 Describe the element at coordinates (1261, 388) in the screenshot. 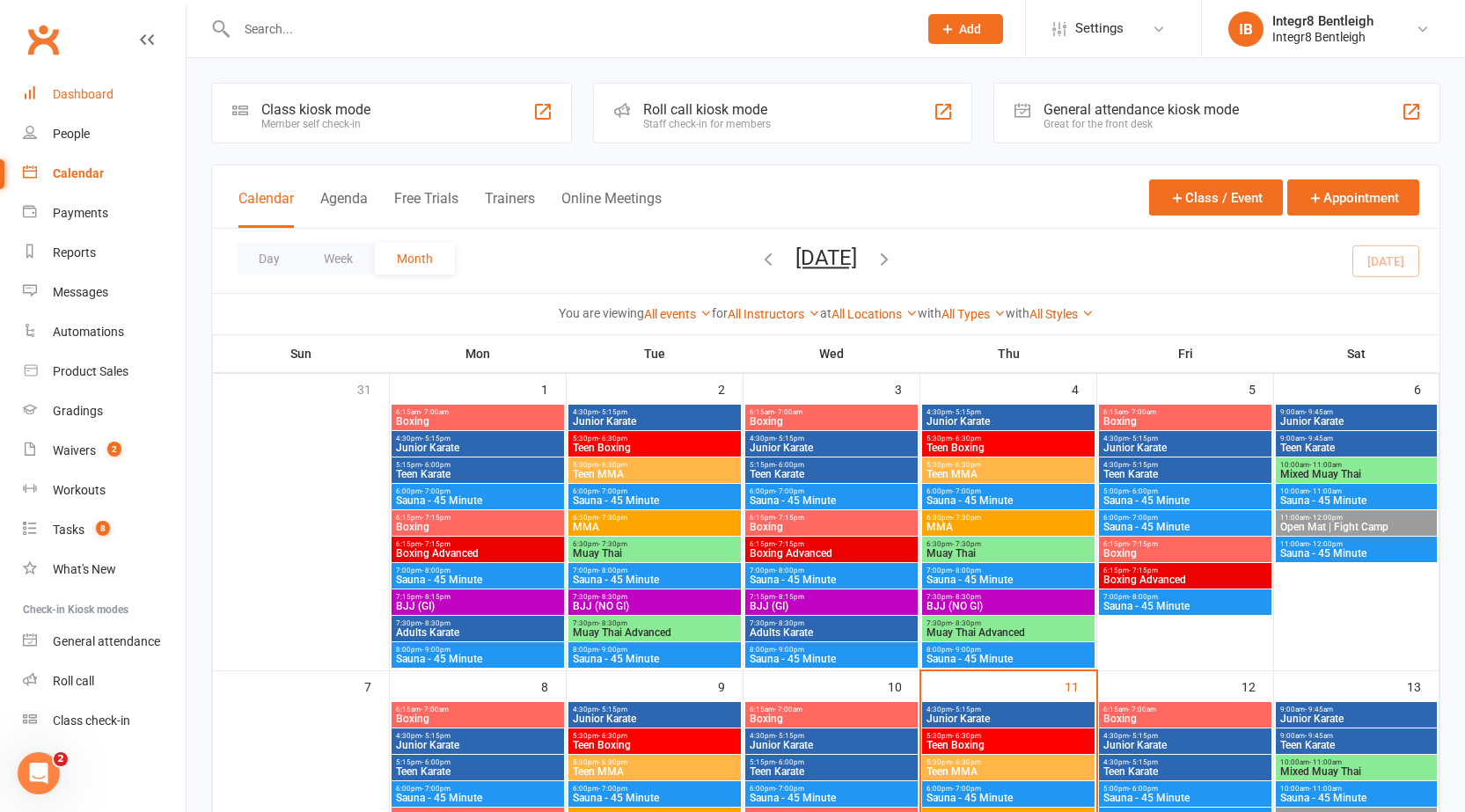

I see `div: 5` at that location.